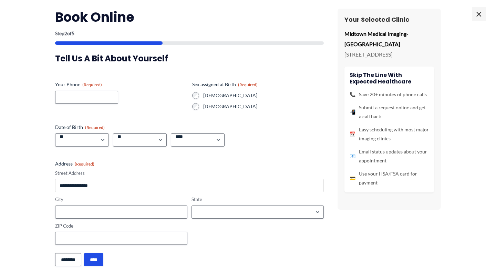  Describe the element at coordinates (189, 17) in the screenshot. I see `h2: Book Online` at that location.